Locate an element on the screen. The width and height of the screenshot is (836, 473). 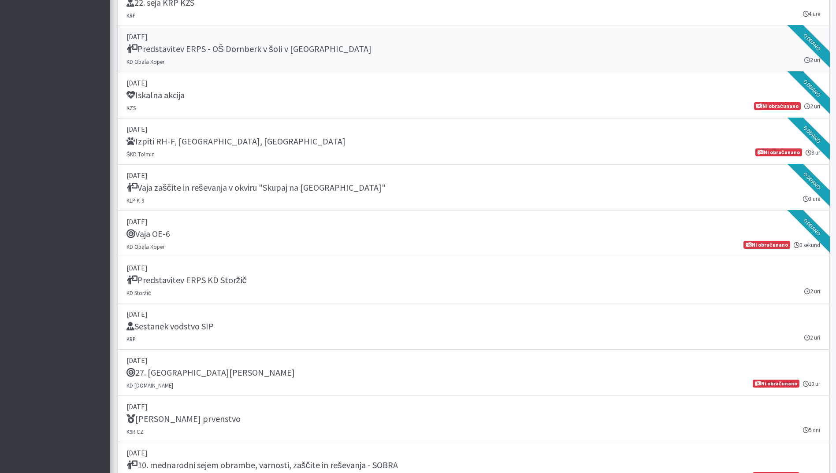
small: KLP K-9 is located at coordinates (135, 200).